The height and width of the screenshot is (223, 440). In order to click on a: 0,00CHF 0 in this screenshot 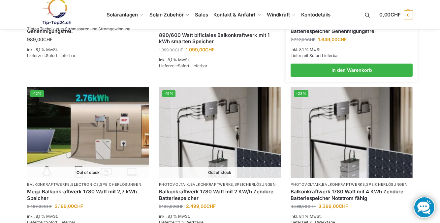, I will do `click(396, 15)`.